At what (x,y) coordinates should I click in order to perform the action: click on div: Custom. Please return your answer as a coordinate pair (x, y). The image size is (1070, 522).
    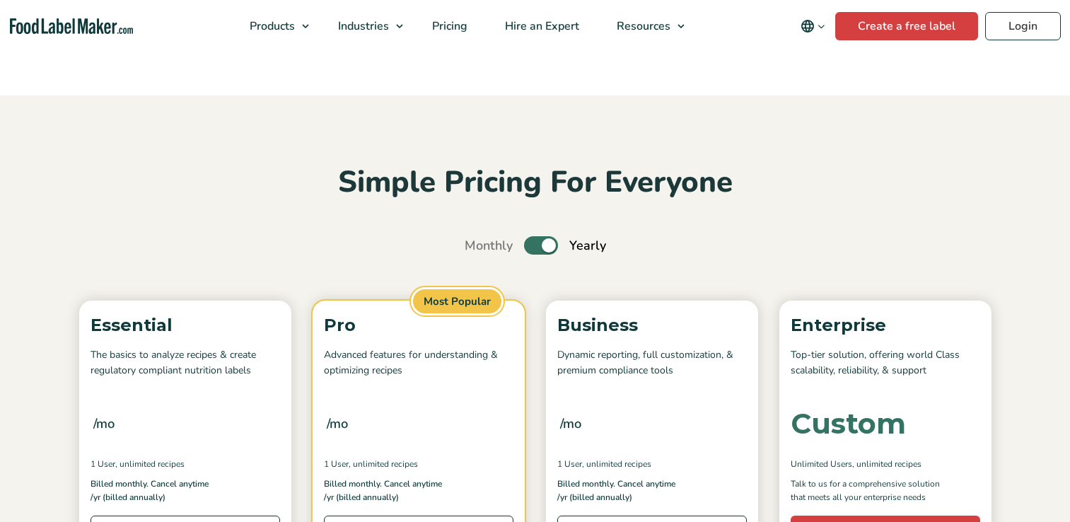
    Looking at the image, I should click on (848, 424).